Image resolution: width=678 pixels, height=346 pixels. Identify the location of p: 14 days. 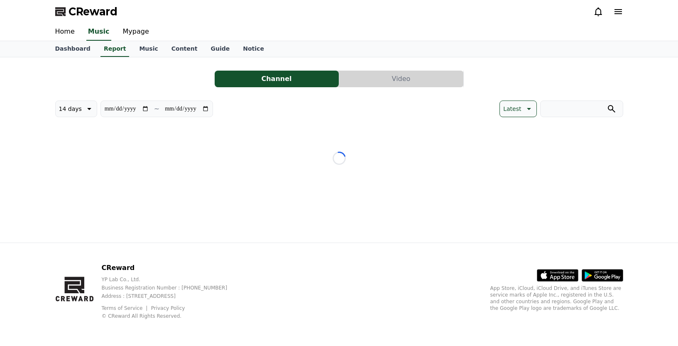
(70, 109).